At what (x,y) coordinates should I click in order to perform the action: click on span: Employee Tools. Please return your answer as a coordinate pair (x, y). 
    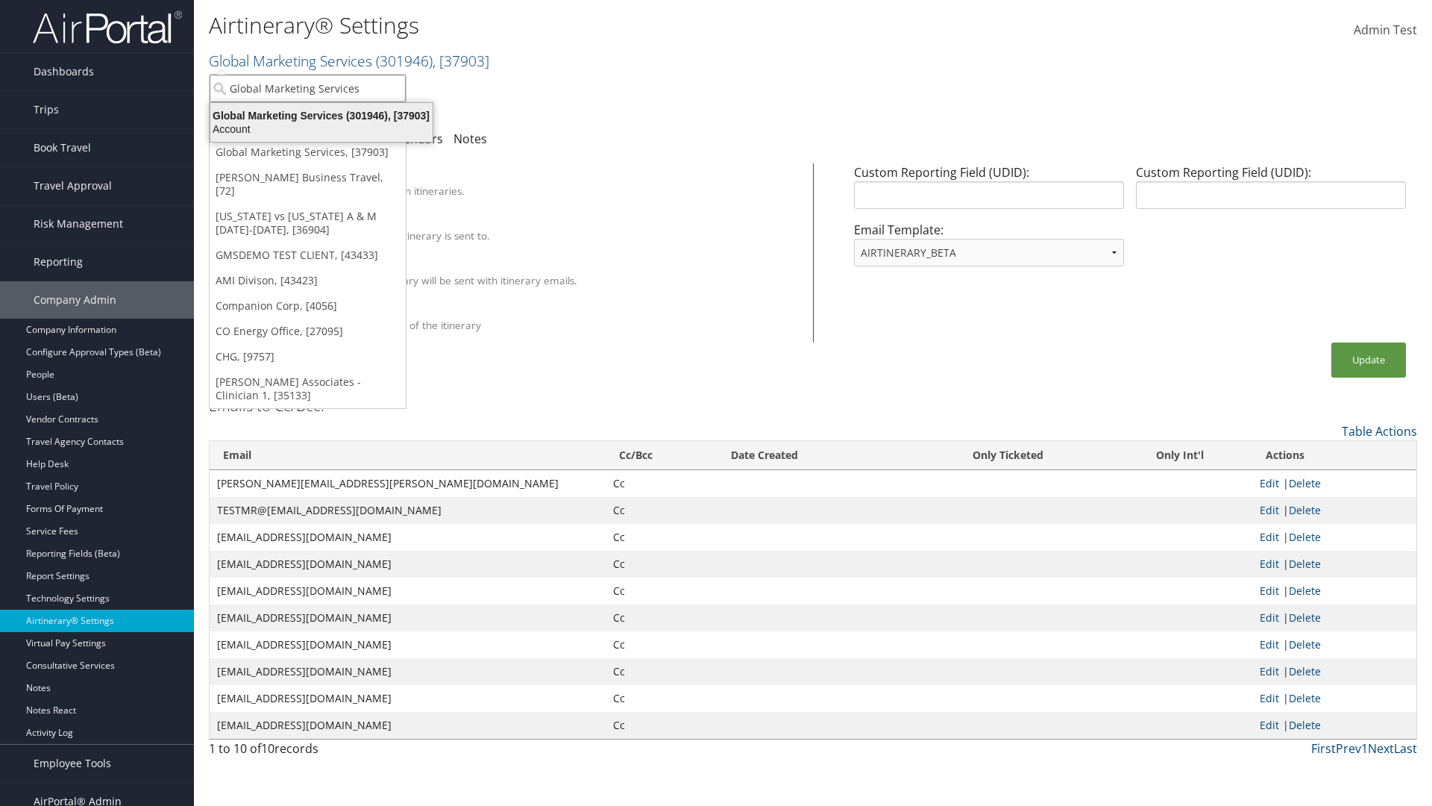
    Looking at the image, I should click on (72, 763).